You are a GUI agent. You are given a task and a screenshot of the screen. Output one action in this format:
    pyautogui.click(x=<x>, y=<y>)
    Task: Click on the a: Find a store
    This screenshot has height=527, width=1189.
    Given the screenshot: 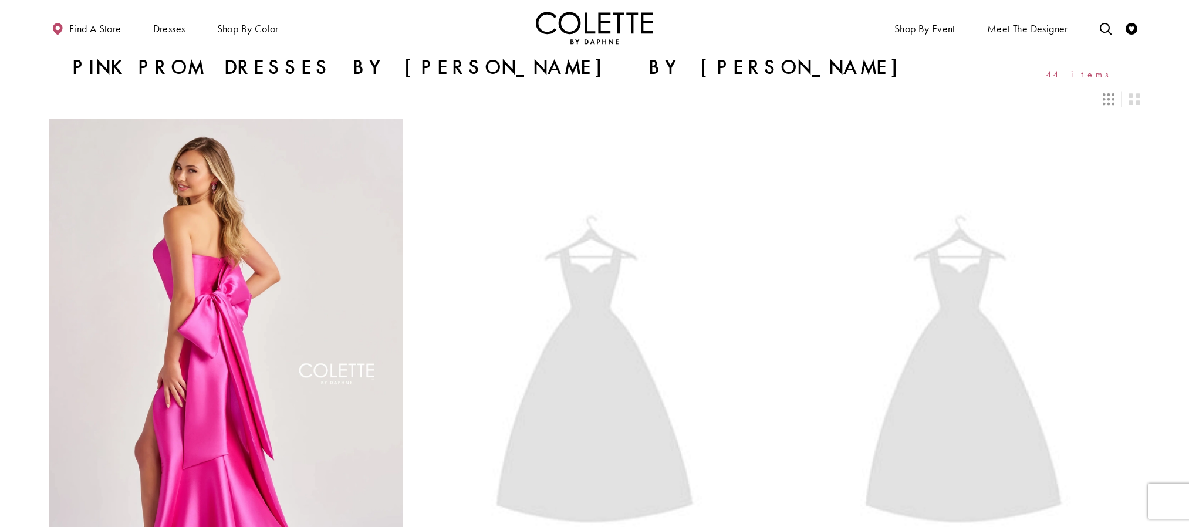 What is the action you would take?
    pyautogui.click(x=86, y=28)
    